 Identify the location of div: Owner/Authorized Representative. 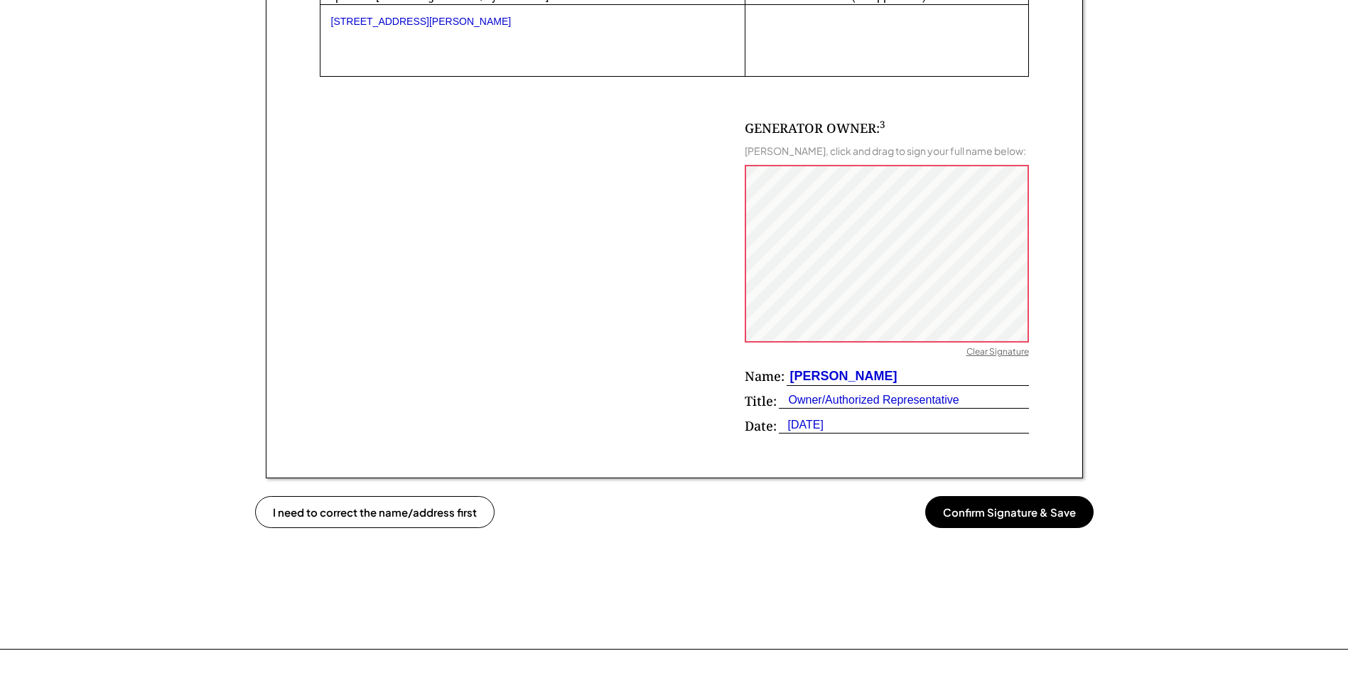
(869, 400).